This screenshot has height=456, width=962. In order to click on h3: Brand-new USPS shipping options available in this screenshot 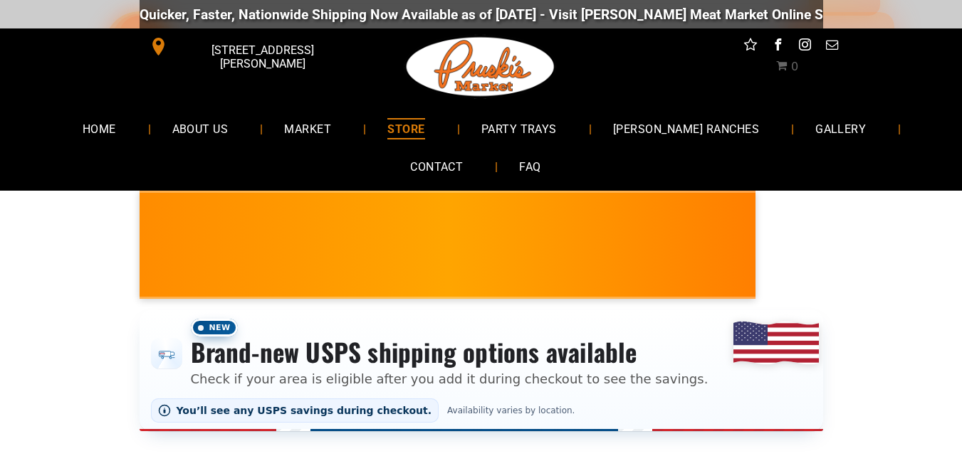, I will do `click(449, 352)`.